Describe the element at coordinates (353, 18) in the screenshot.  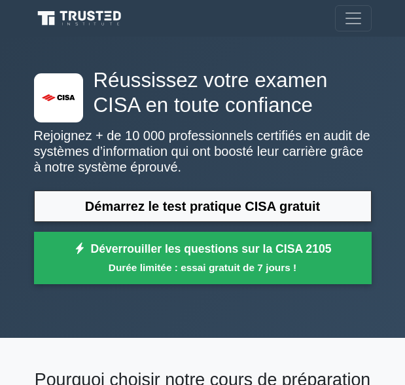
I see `button: Basculer la navigation` at that location.